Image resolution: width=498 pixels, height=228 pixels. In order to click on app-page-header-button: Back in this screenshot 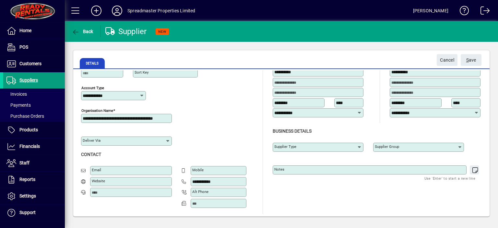, I will do `click(83, 31)`.